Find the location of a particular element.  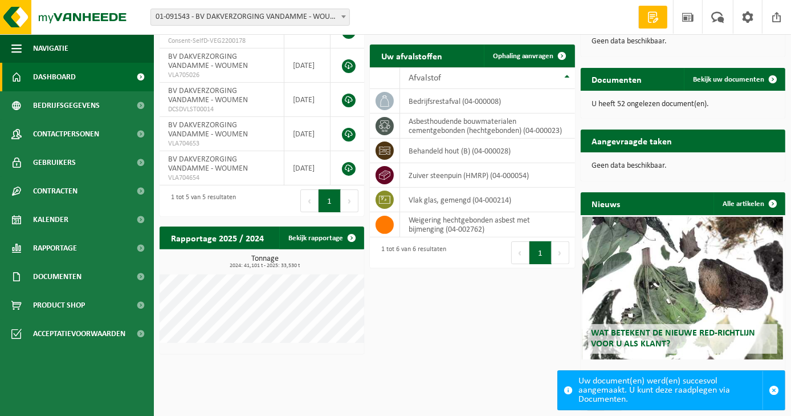

h2: Uw afvalstoffen is located at coordinates (412, 55).